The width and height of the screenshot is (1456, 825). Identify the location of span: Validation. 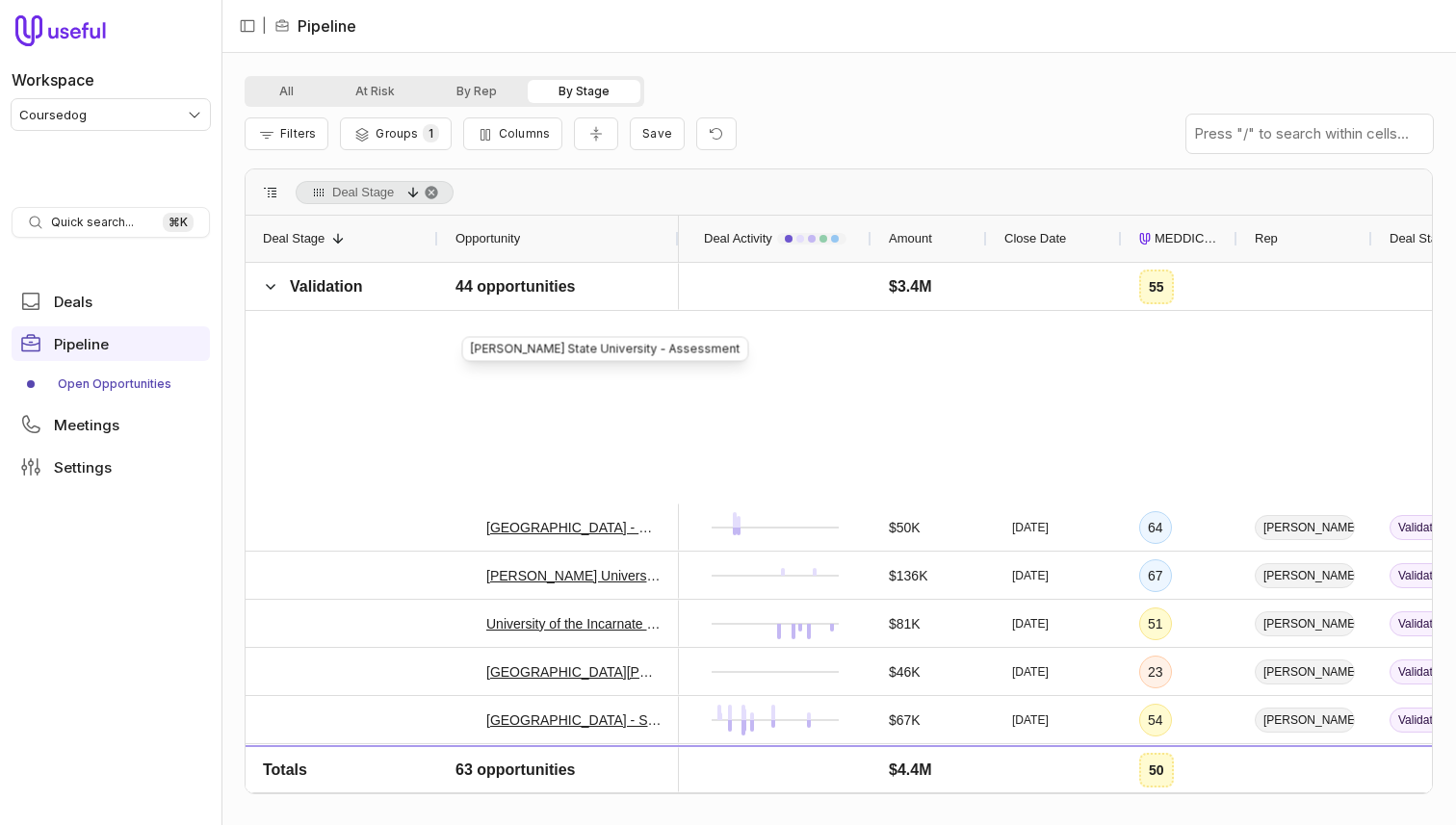
(327, 286).